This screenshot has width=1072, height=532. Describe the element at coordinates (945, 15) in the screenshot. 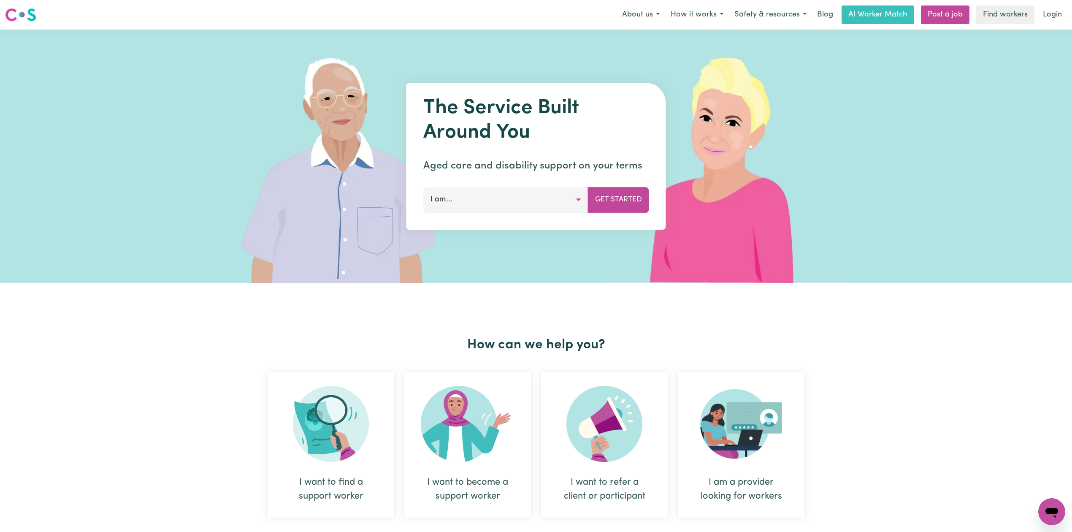

I see `a: Post a job` at that location.